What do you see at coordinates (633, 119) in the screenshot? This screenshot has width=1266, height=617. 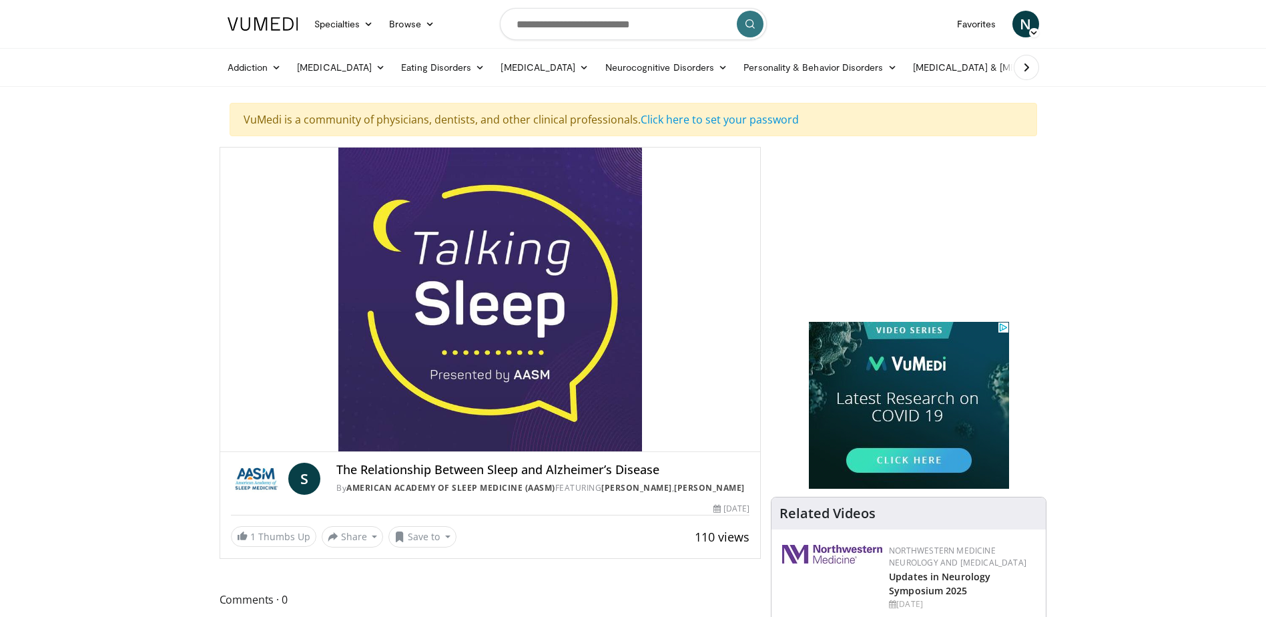 I see `div: VuMedi is a community of physicians, dentists, and other clinical professionals.` at bounding box center [633, 119].